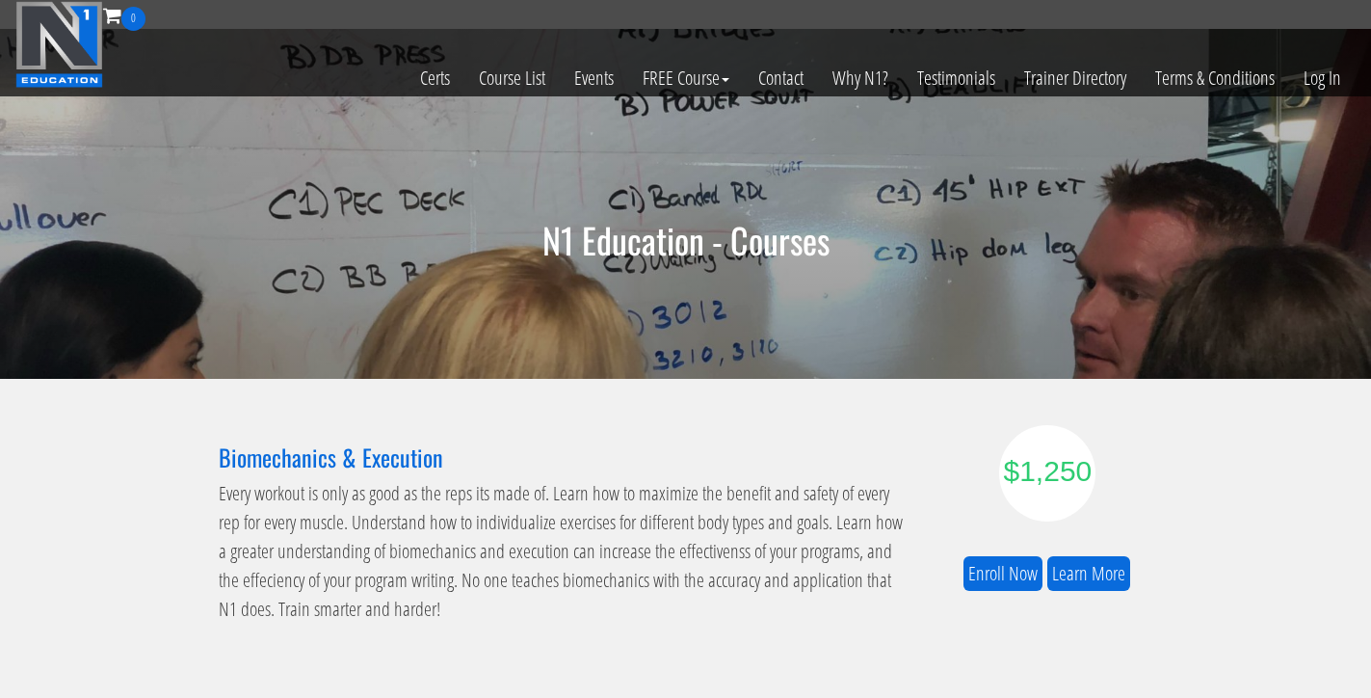  What do you see at coordinates (861, 78) in the screenshot?
I see `a: Why N1?` at bounding box center [861, 78].